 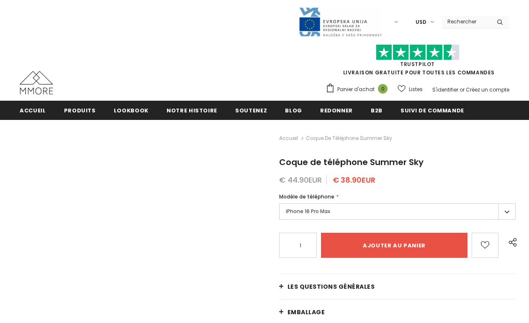 What do you see at coordinates (359, 90) in the screenshot?
I see `a: Panier d'achat 0` at bounding box center [359, 90].